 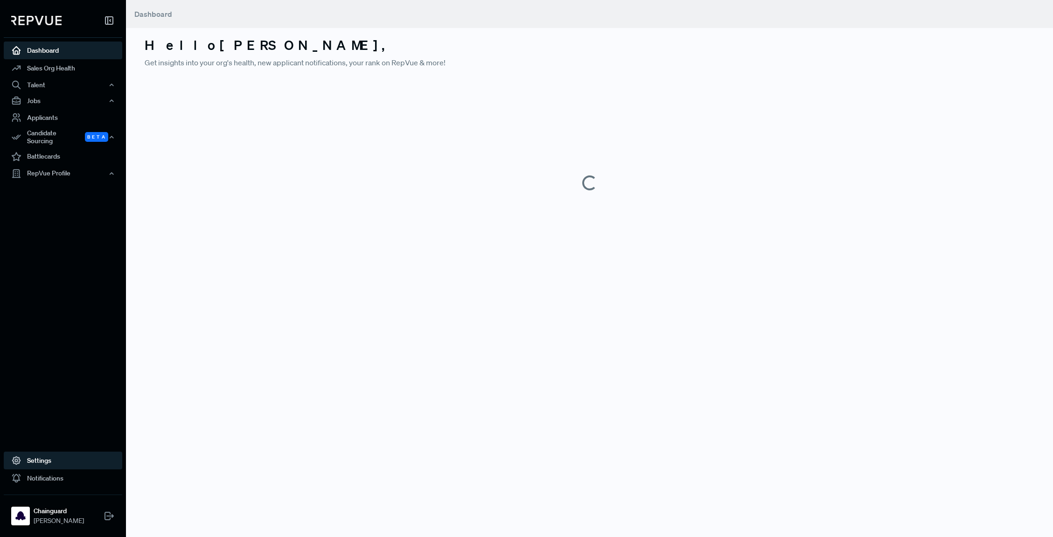 I want to click on button: RepVue Profile, so click(x=63, y=174).